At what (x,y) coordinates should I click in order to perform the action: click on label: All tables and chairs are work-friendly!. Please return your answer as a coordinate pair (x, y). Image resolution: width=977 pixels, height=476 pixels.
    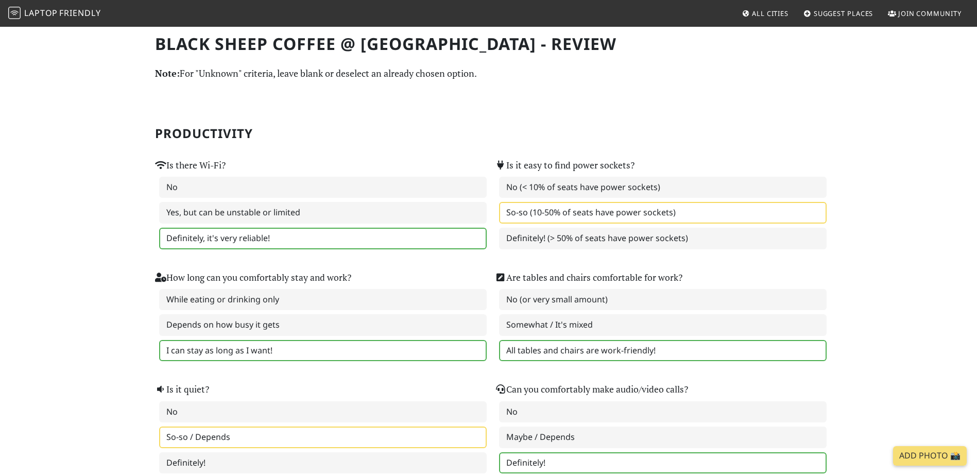
    Looking at the image, I should click on (663, 351).